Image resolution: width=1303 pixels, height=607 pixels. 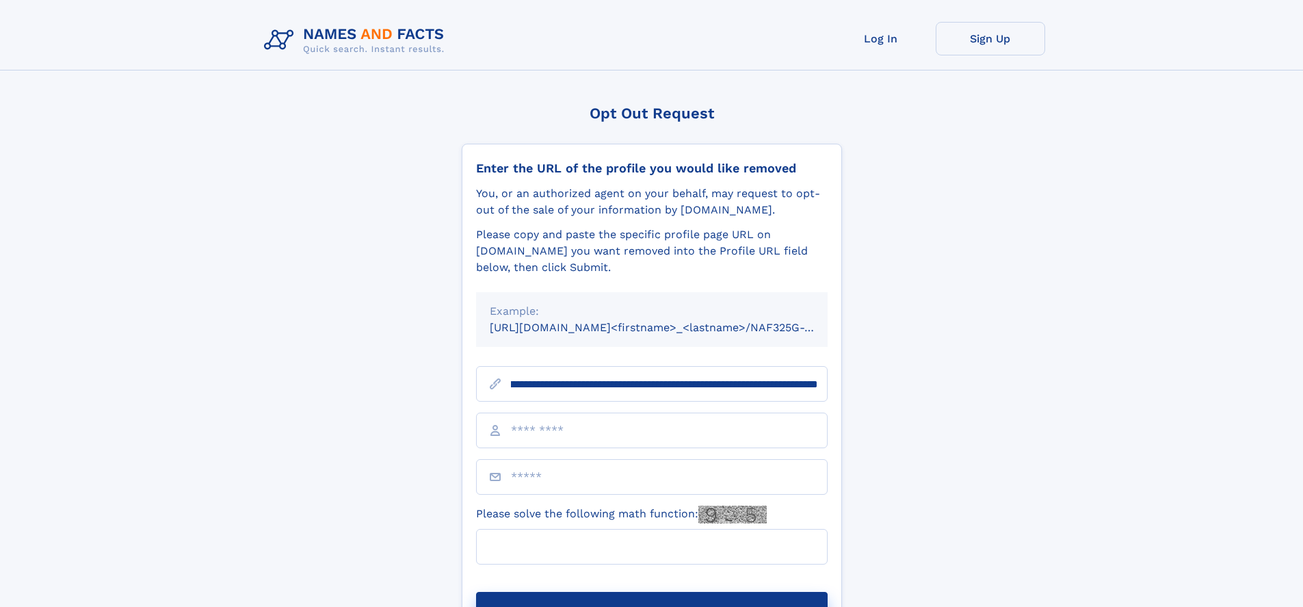 I want to click on div: Enter the URL of the profile you would like removed, so click(x=652, y=168).